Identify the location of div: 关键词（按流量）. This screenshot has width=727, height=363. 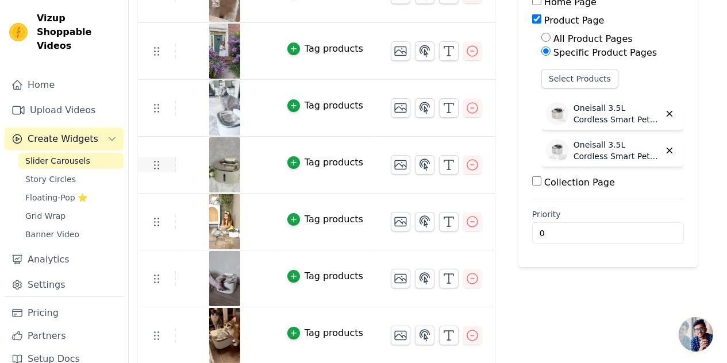
(159, 72).